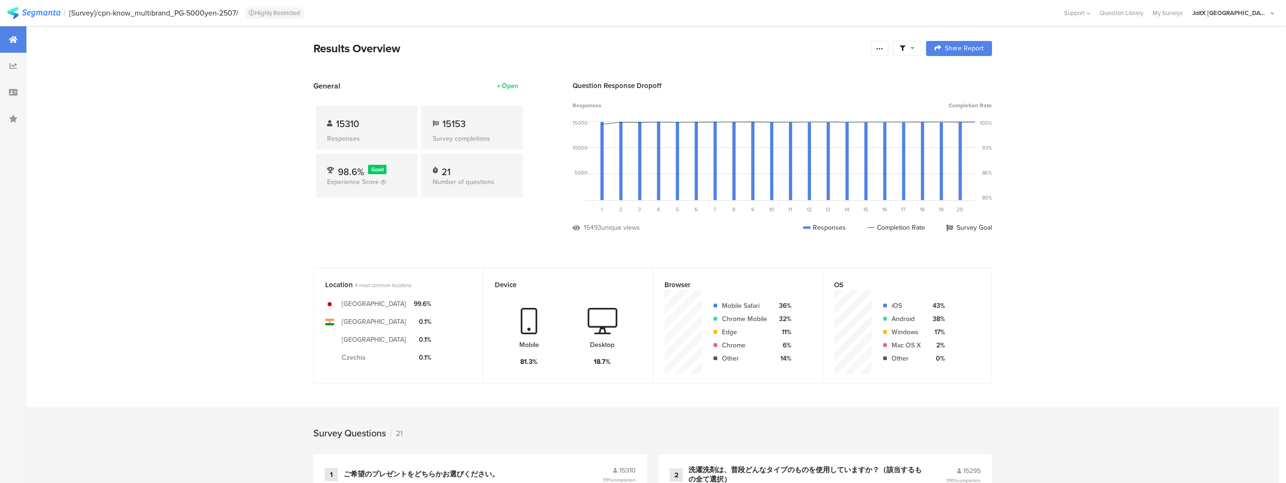  Describe the element at coordinates (377, 170) in the screenshot. I see `span: Good` at that location.